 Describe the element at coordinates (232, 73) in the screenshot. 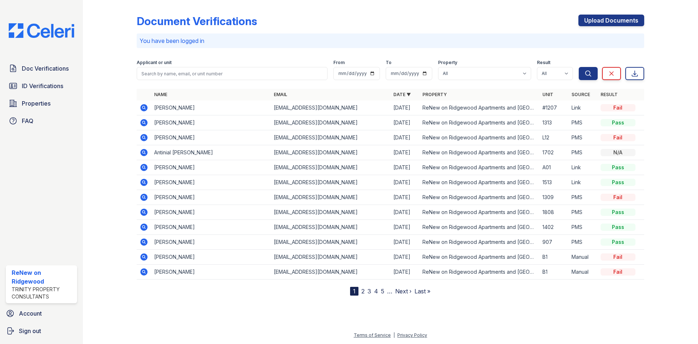

I see `input: Search by name, email, or unit number` at that location.